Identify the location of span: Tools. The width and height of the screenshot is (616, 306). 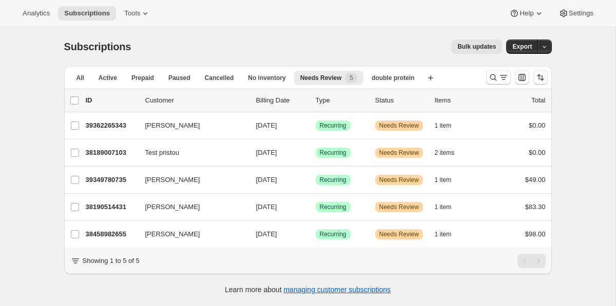
(132, 13).